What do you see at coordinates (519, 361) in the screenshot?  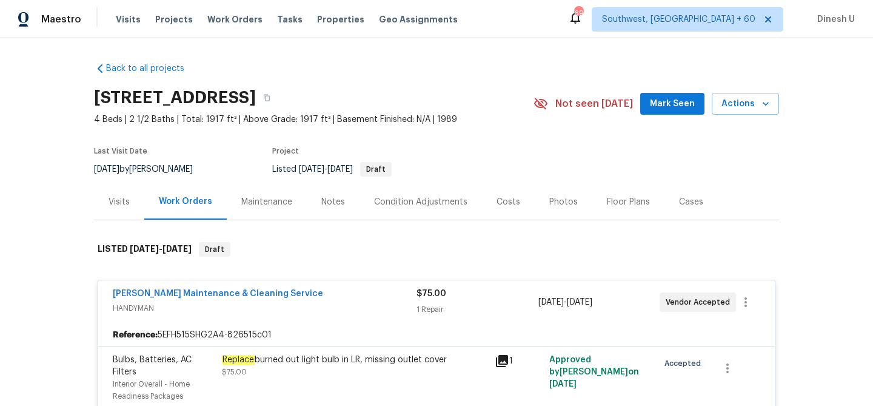 I see `div: 1` at bounding box center [519, 361].